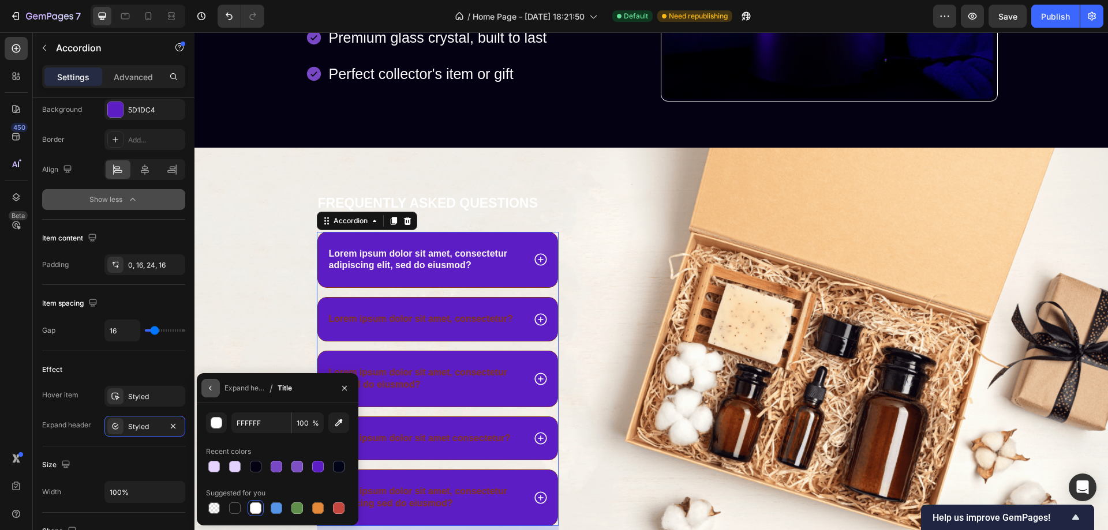  I want to click on div: Item spacing, so click(71, 304).